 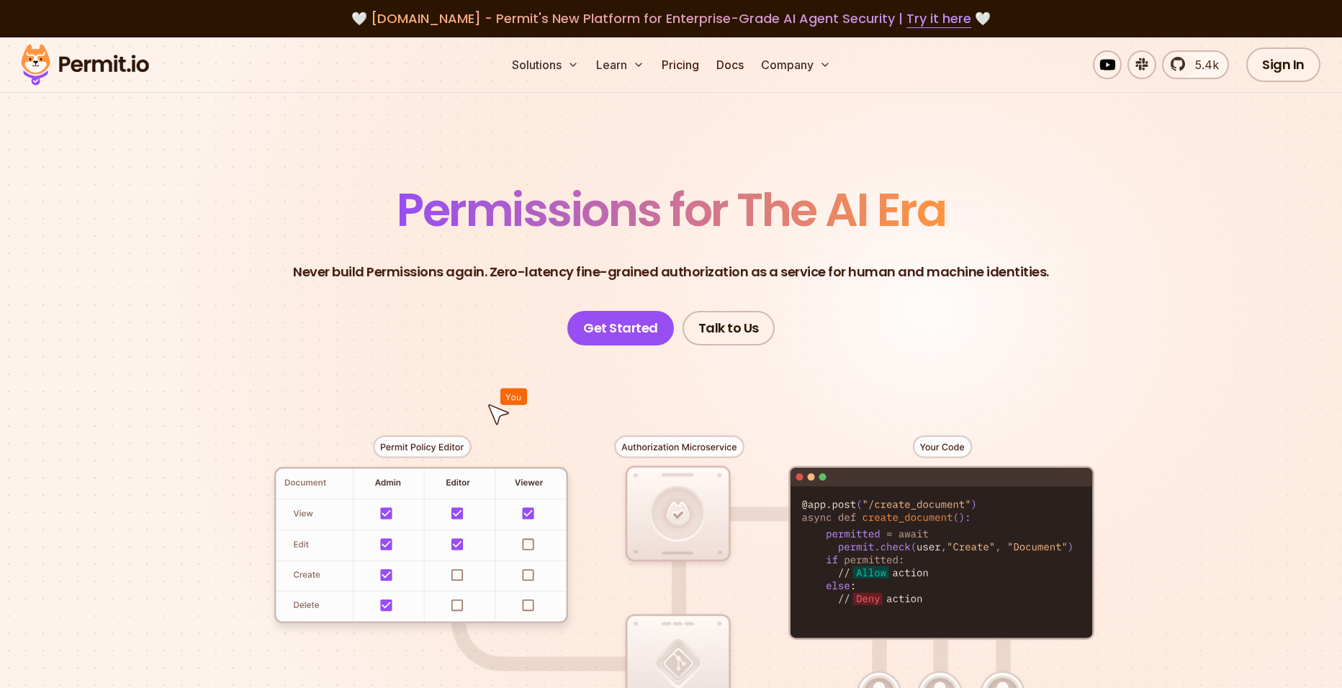 What do you see at coordinates (728, 328) in the screenshot?
I see `a: Talk to Us` at bounding box center [728, 328].